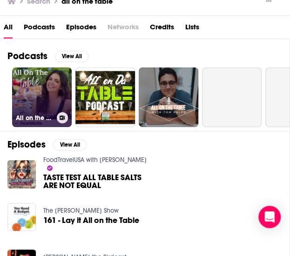 Image resolution: width=290 pixels, height=256 pixels. Describe the element at coordinates (192, 29) in the screenshot. I see `a: Lists` at that location.